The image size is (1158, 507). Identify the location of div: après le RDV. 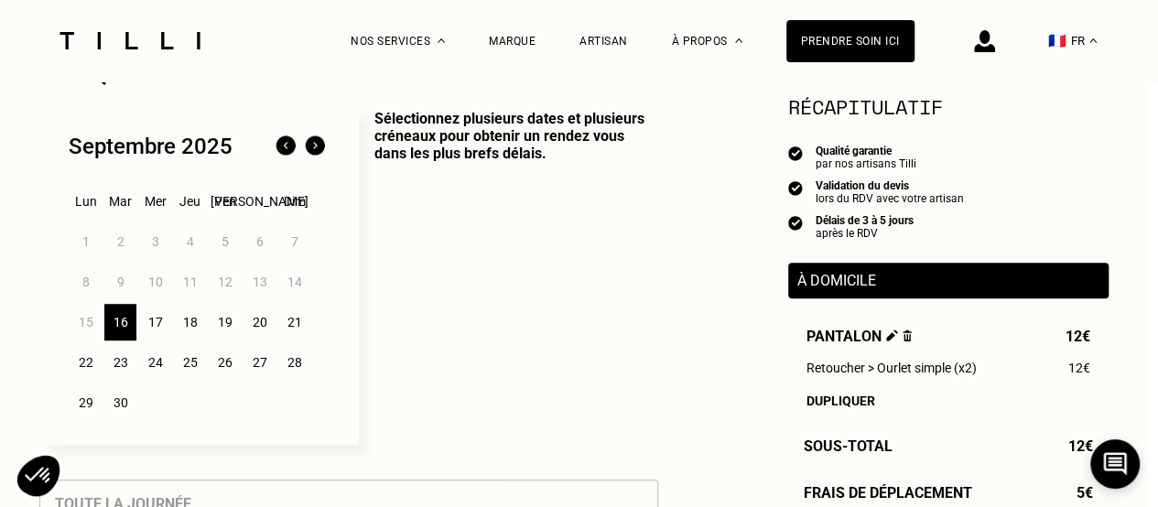
(864, 233).